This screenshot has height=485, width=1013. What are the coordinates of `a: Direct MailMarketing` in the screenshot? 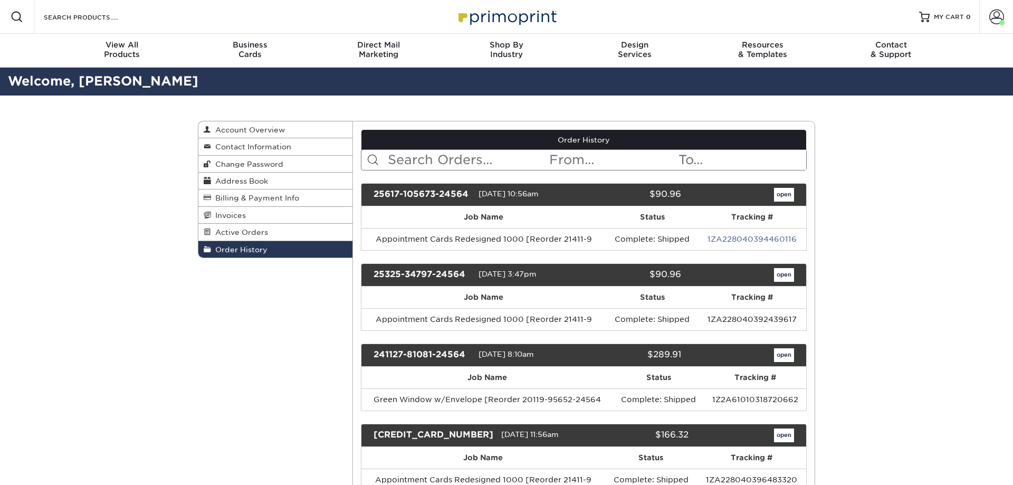 It's located at (378, 51).